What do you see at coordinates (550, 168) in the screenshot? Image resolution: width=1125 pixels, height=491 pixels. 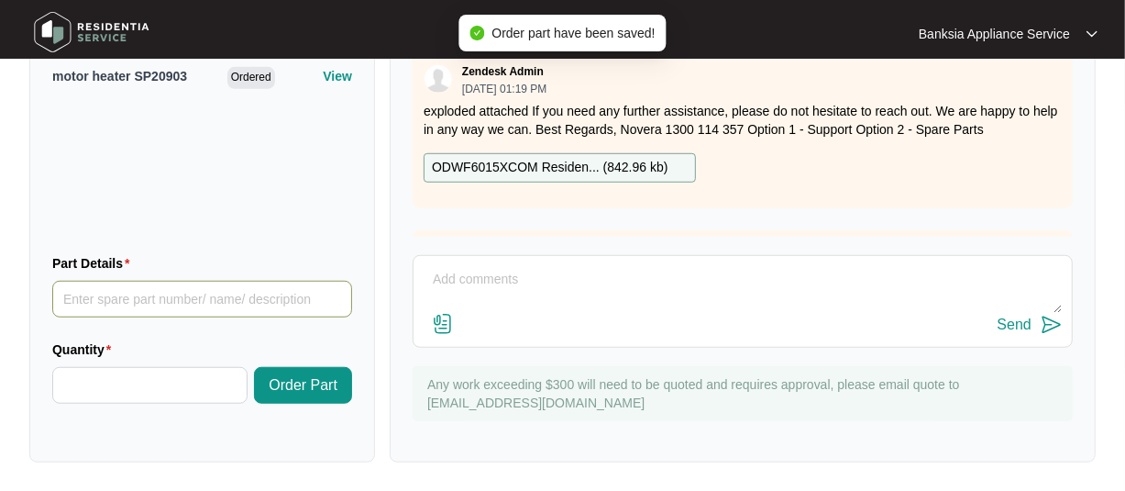 I see `p: ODWF6015XCOM Residen... ( 842.96 kb )` at bounding box center [550, 168].